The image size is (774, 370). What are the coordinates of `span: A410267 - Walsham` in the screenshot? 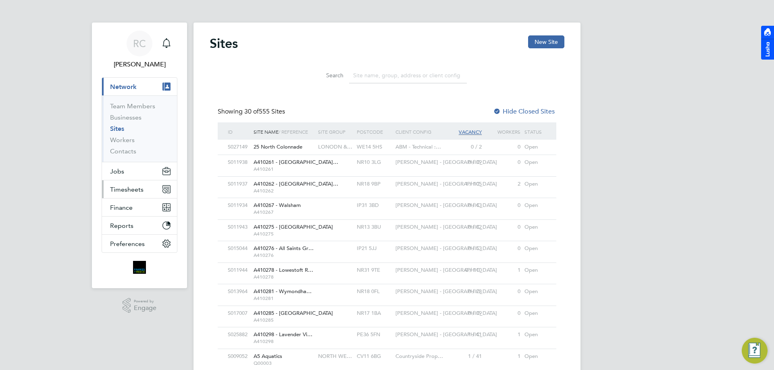 It's located at (277, 205).